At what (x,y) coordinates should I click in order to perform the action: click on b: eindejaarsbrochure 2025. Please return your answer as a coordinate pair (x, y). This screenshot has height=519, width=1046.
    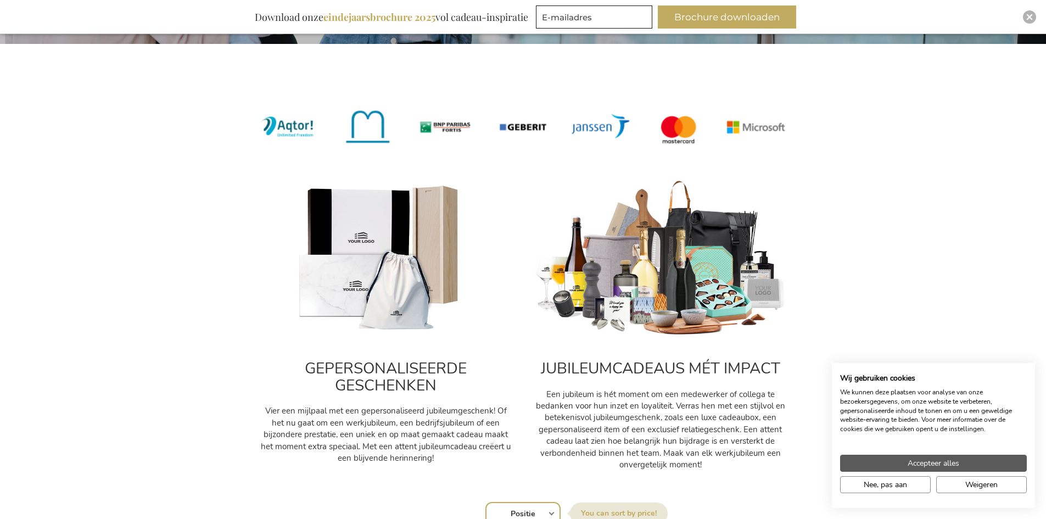
    Looking at the image, I should click on (379, 17).